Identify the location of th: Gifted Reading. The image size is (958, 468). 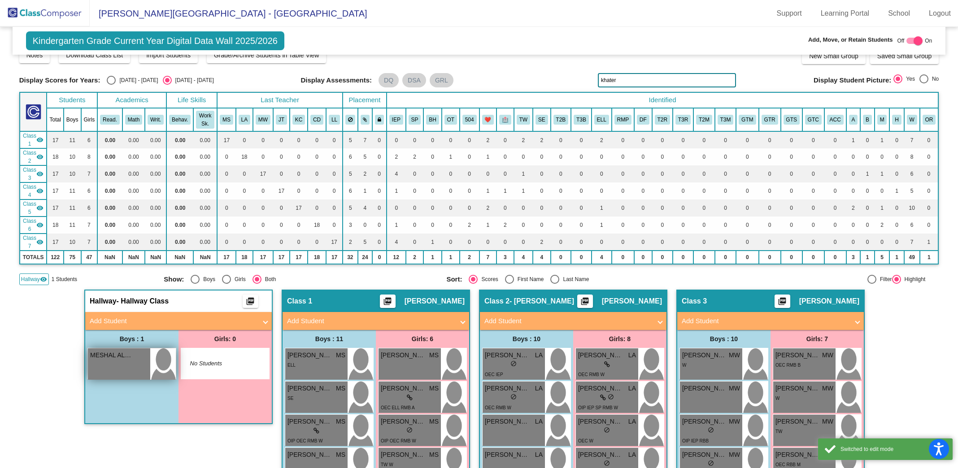
(770, 120).